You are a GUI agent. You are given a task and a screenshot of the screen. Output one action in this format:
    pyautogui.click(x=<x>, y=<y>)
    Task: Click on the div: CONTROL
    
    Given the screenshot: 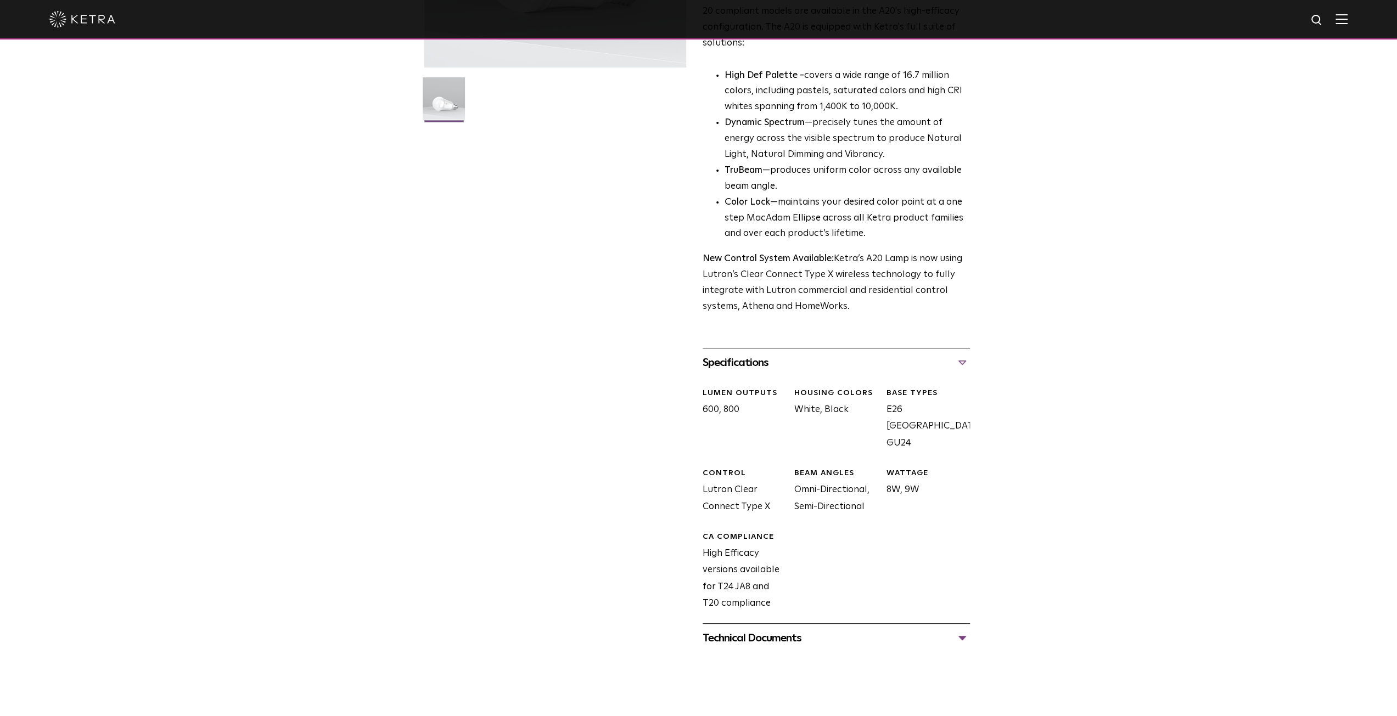 What is the action you would take?
    pyautogui.click(x=744, y=474)
    